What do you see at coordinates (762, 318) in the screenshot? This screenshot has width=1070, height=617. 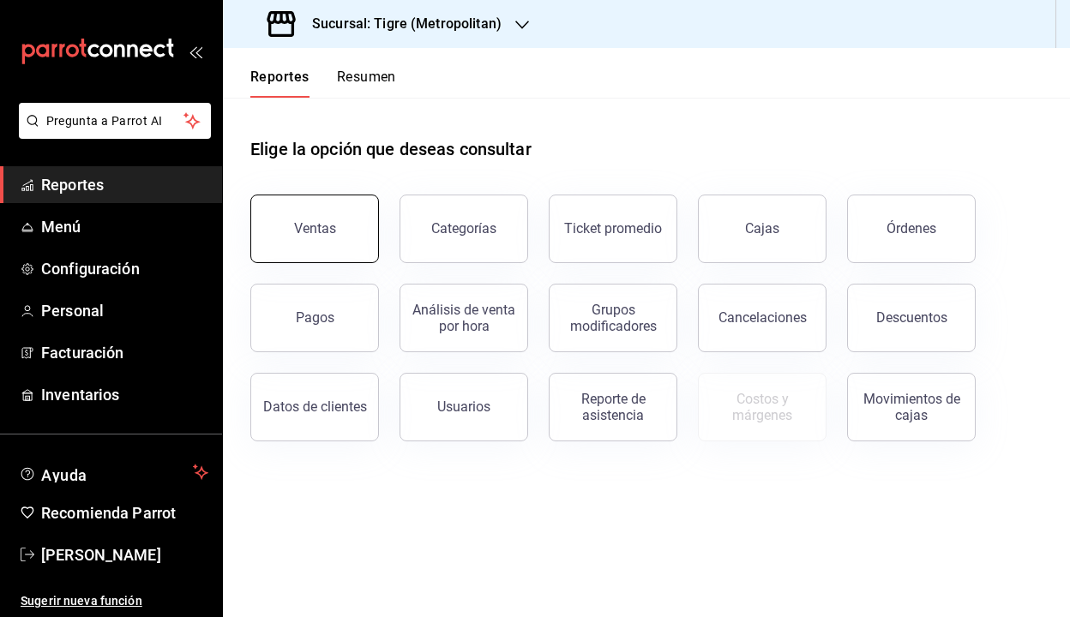 I see `button: Cancelaciones` at bounding box center [762, 318].